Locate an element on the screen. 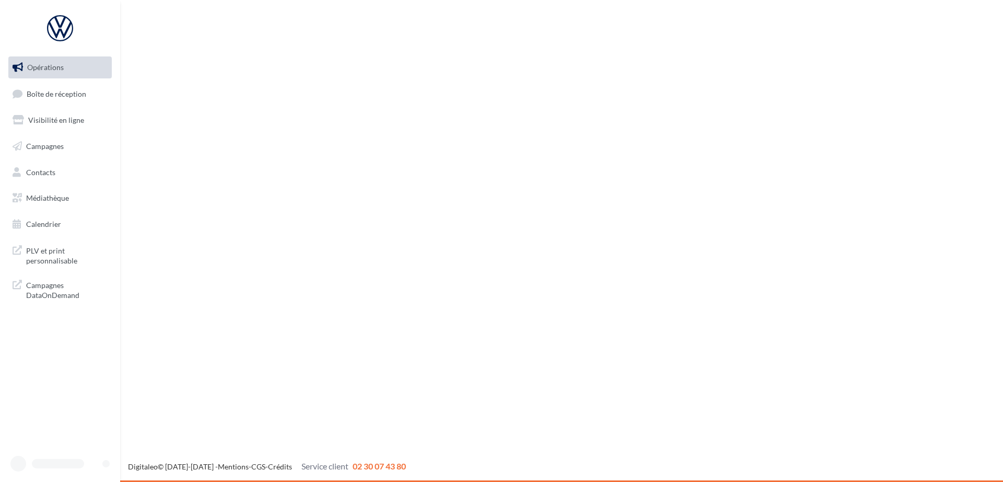 The width and height of the screenshot is (1003, 482). span: Opérations is located at coordinates (45, 67).